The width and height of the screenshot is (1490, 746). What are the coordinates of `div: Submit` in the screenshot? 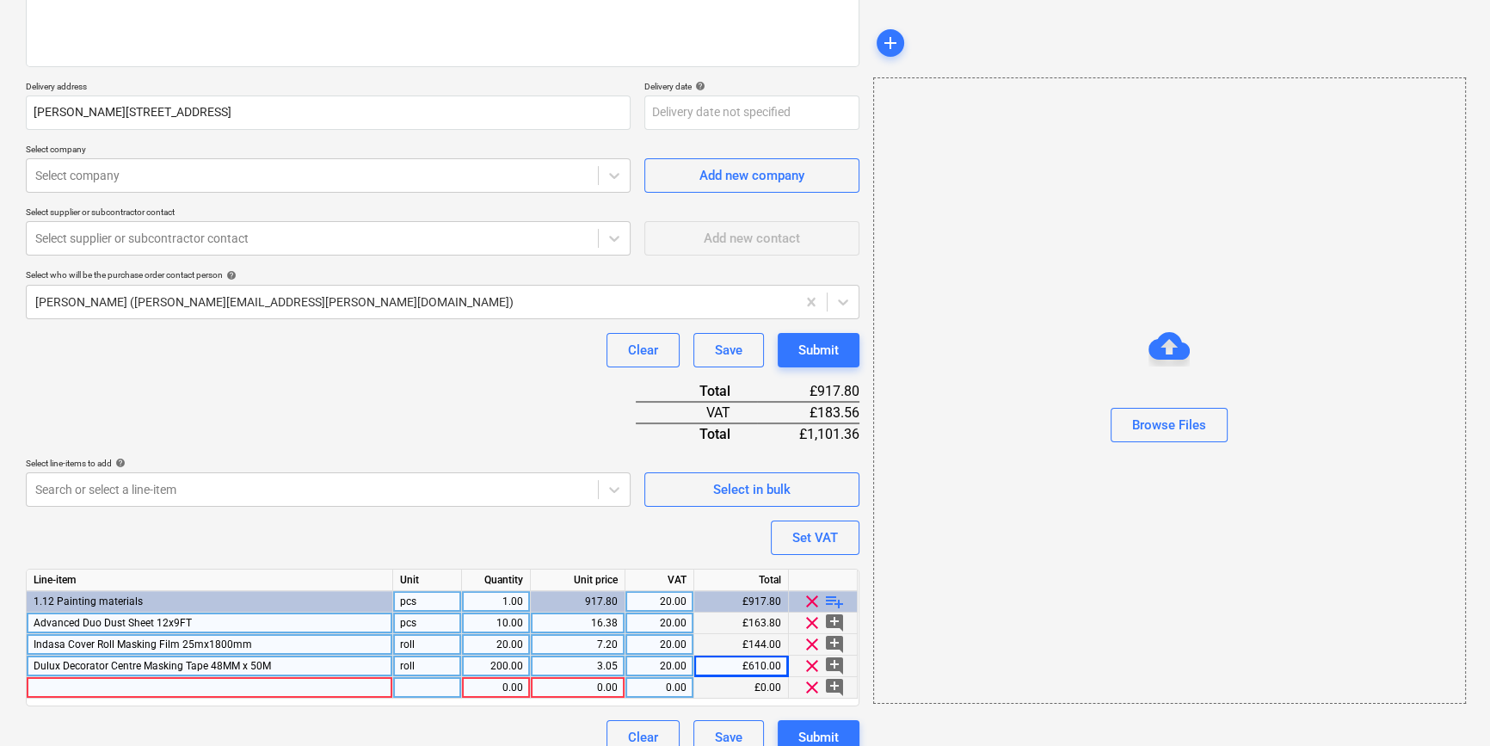 It's located at (818, 350).